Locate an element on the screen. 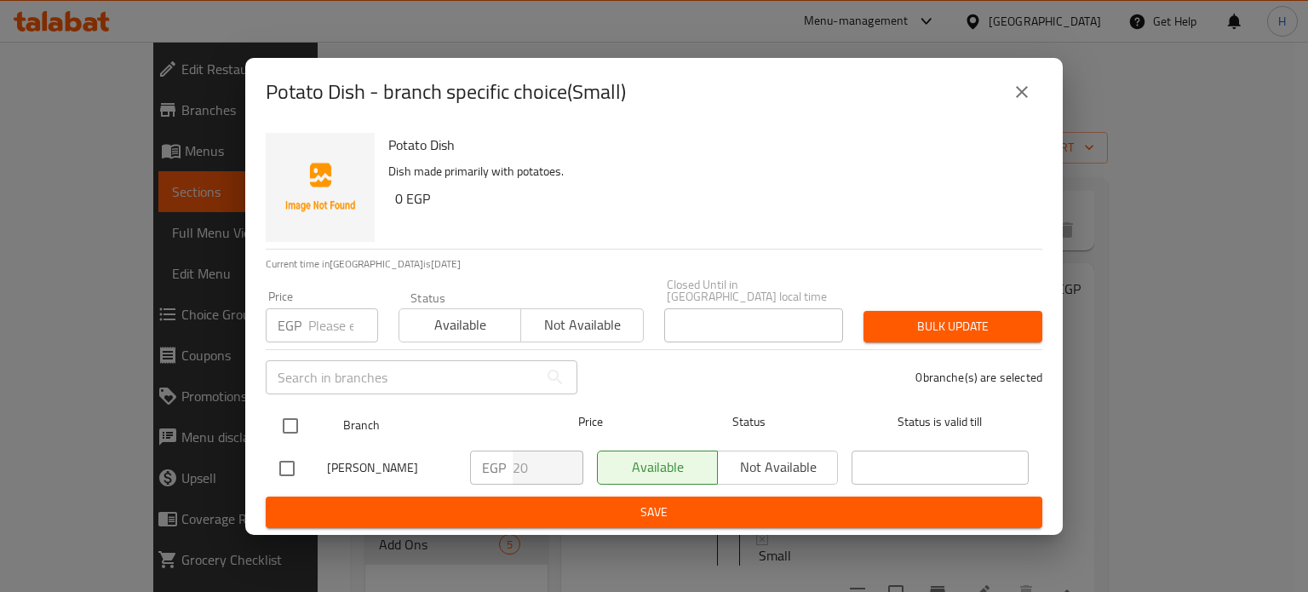 The image size is (1308, 592). button: Available is located at coordinates (460, 325).